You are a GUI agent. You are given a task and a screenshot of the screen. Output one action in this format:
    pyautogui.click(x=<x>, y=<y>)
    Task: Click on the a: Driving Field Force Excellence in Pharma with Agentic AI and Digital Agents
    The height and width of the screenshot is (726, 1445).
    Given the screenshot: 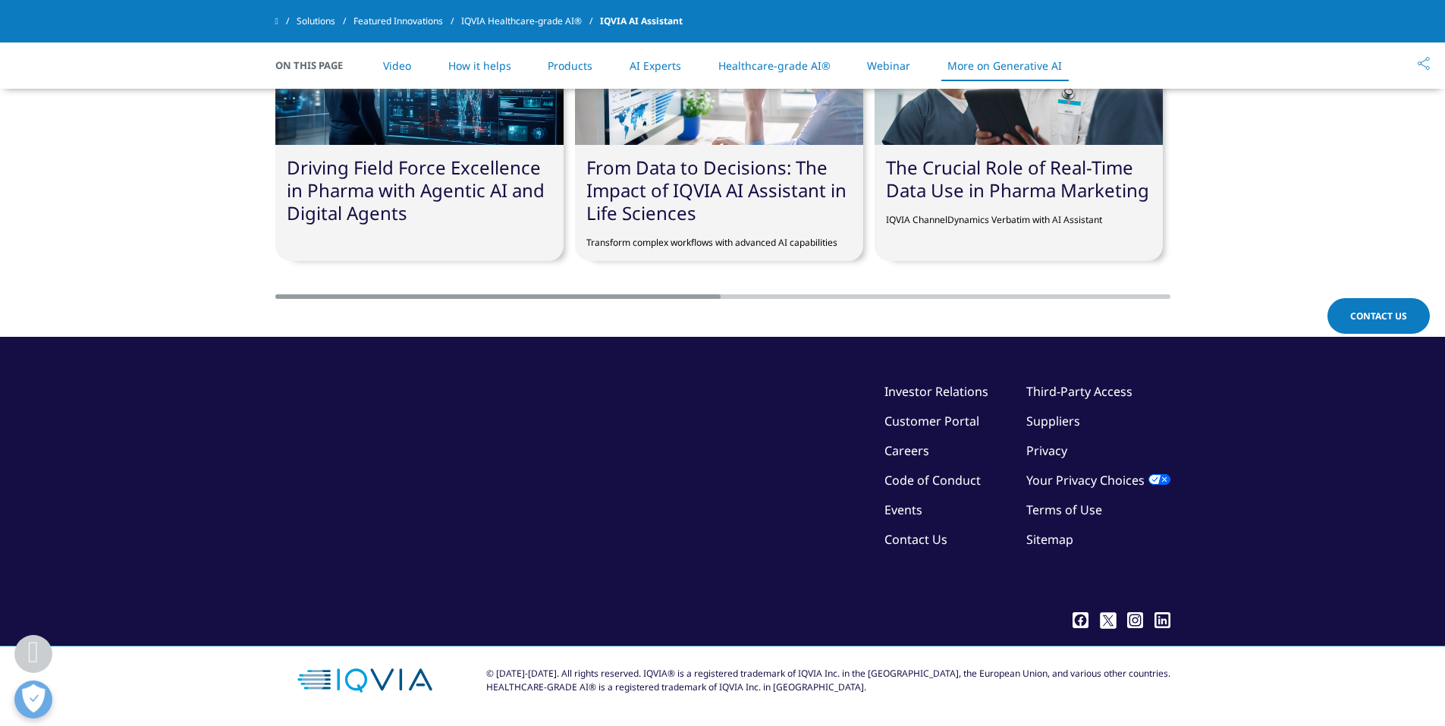 What is the action you would take?
    pyautogui.click(x=416, y=190)
    